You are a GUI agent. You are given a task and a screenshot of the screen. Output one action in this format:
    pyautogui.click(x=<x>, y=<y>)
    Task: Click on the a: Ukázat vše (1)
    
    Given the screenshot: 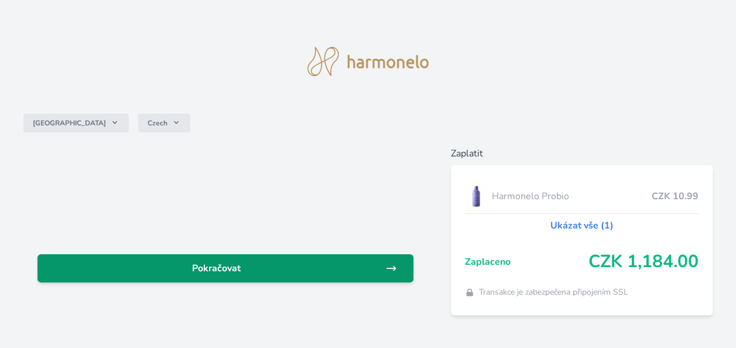 What is the action you would take?
    pyautogui.click(x=582, y=225)
    